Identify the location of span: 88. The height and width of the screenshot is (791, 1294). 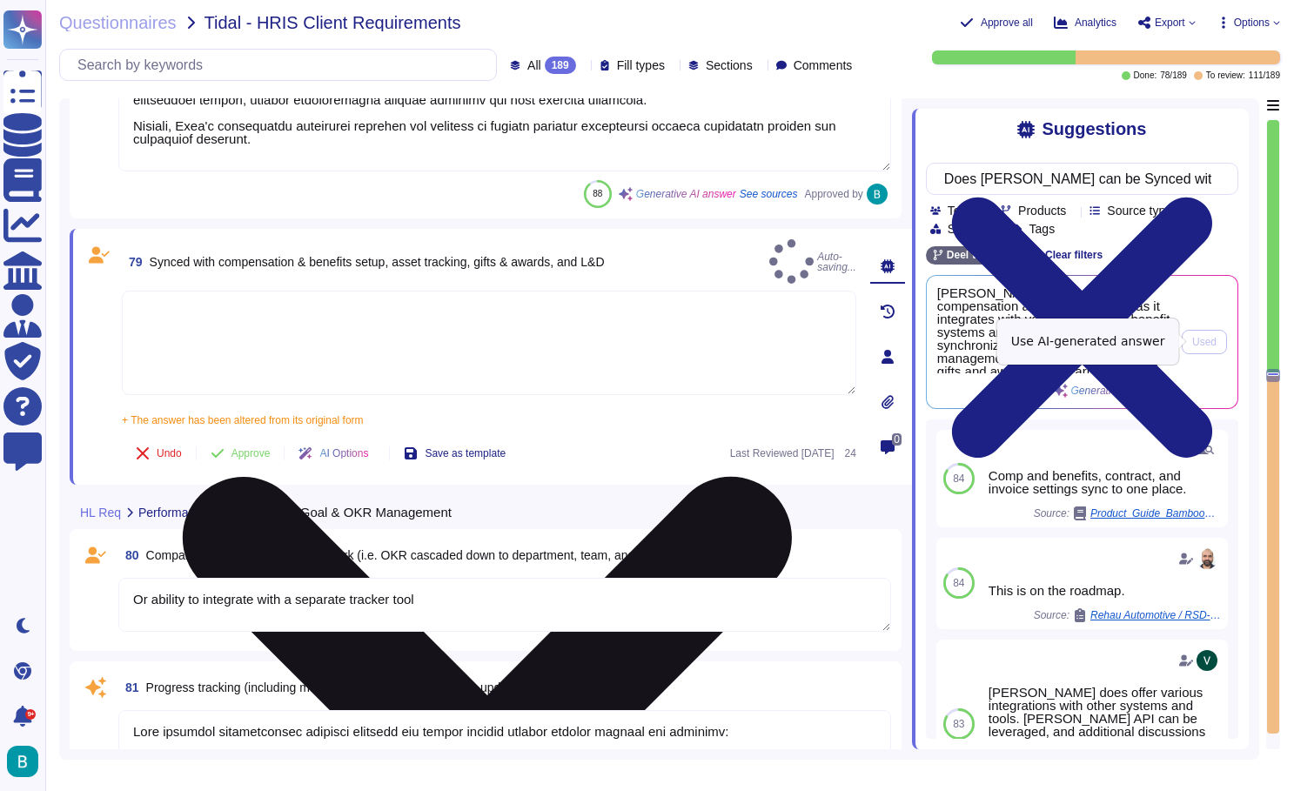
(597, 193).